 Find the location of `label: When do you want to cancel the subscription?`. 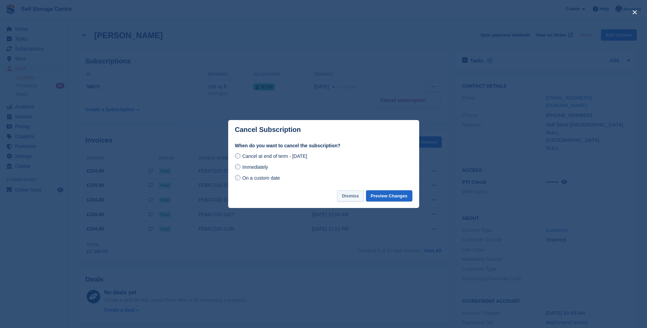

label: When do you want to cancel the subscription? is located at coordinates (324, 146).